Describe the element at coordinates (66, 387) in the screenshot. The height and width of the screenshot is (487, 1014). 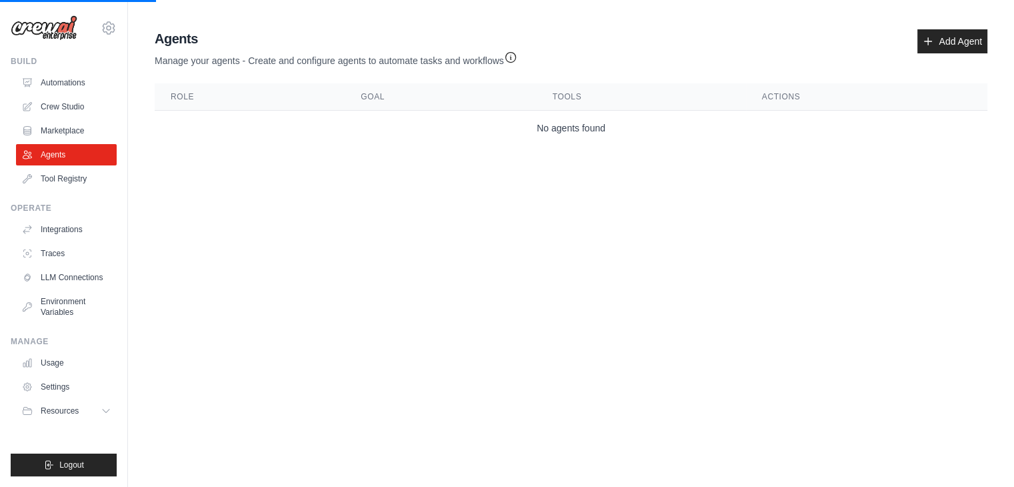
I see `a: Settings` at that location.